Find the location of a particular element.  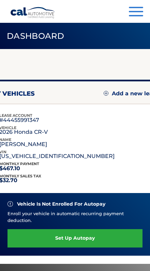

p: Enroll your vehicle in automatic recurring payment deduction. is located at coordinates (75, 217).